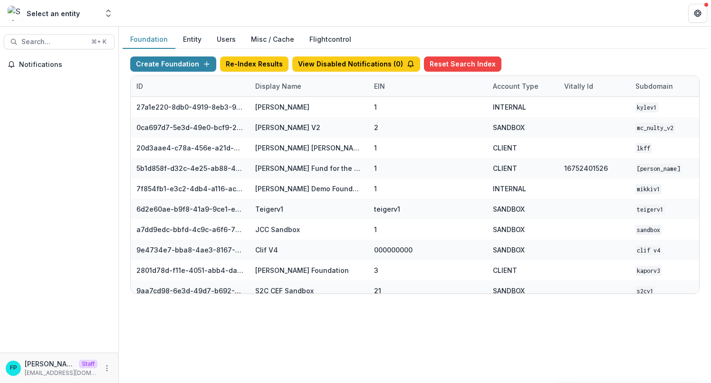 The image size is (711, 383). Describe the element at coordinates (190, 229) in the screenshot. I see `div: a7dd9edc-bbfd-4c9c-a6f6-76d0743bf1cd` at that location.